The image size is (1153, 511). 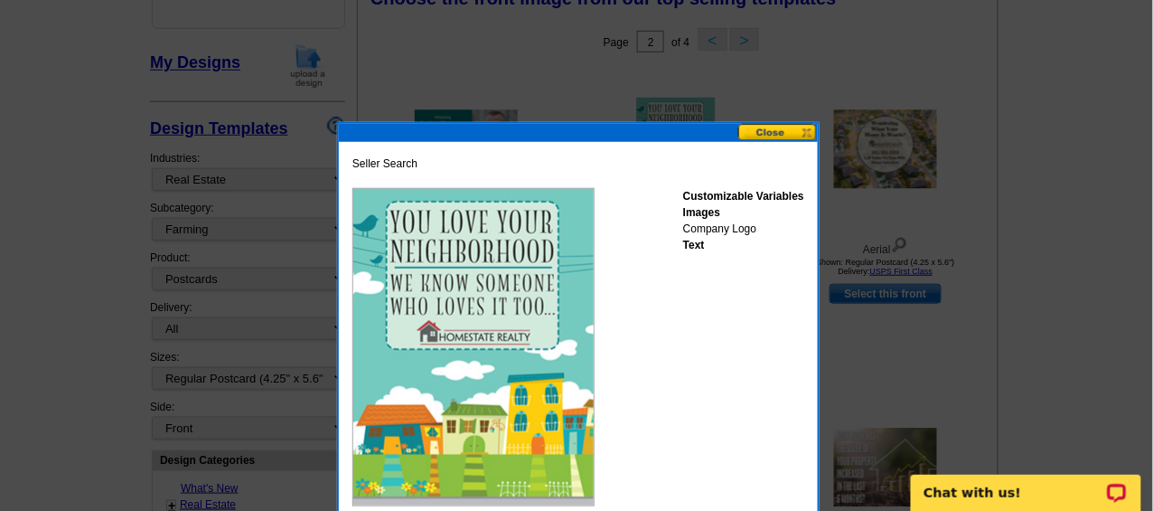 I want to click on strong: Images, so click(x=701, y=212).